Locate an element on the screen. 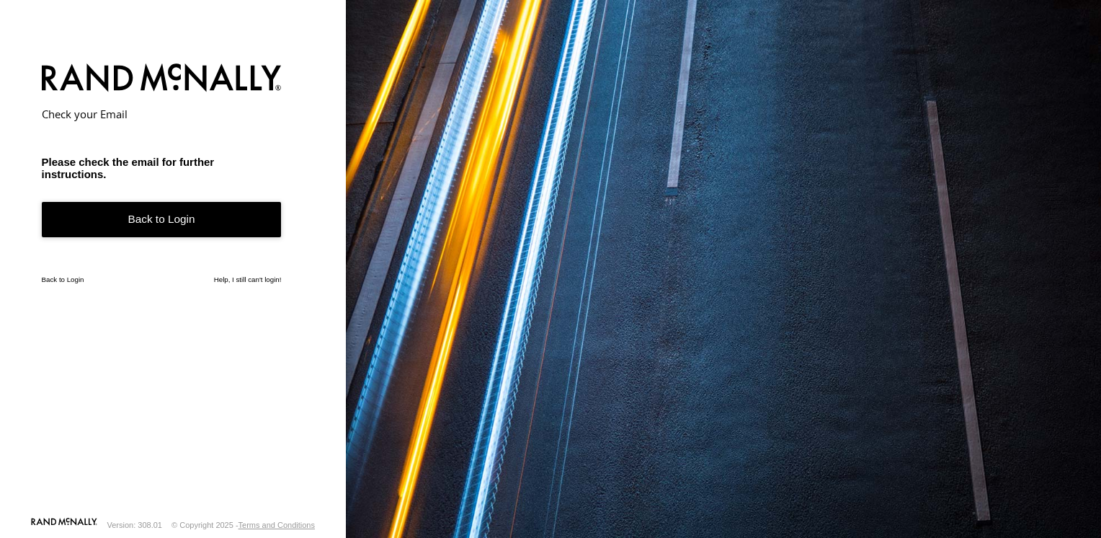  h2: Check your Email is located at coordinates (161, 114).